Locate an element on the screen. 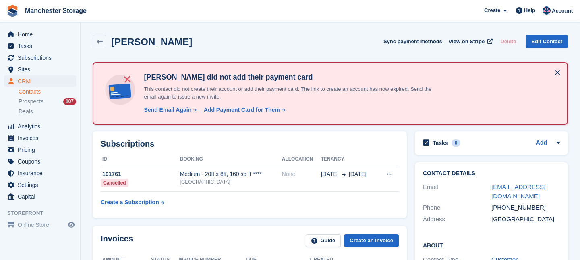 The width and height of the screenshot is (580, 260). span: Analytics is located at coordinates (42, 126).